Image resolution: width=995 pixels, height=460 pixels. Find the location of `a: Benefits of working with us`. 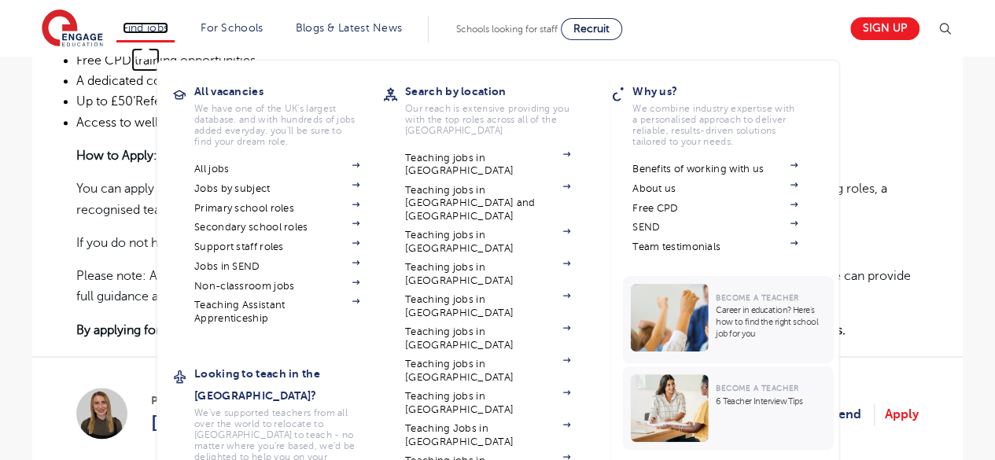

a: Benefits of working with us is located at coordinates (715, 169).